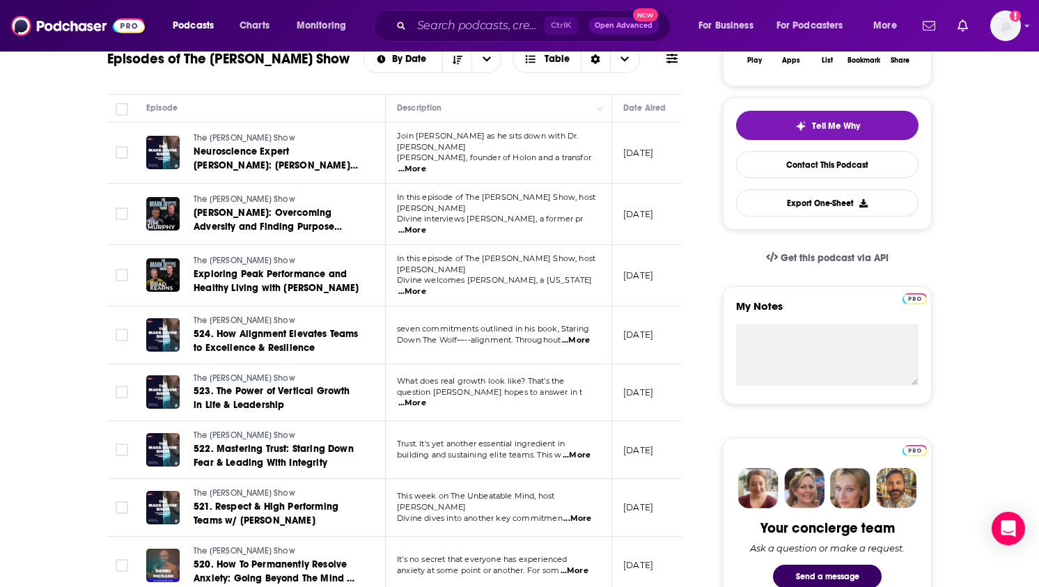 The width and height of the screenshot is (1039, 587). What do you see at coordinates (481, 381) in the screenshot?
I see `span: What does real growth look like? That’s the` at bounding box center [481, 381].